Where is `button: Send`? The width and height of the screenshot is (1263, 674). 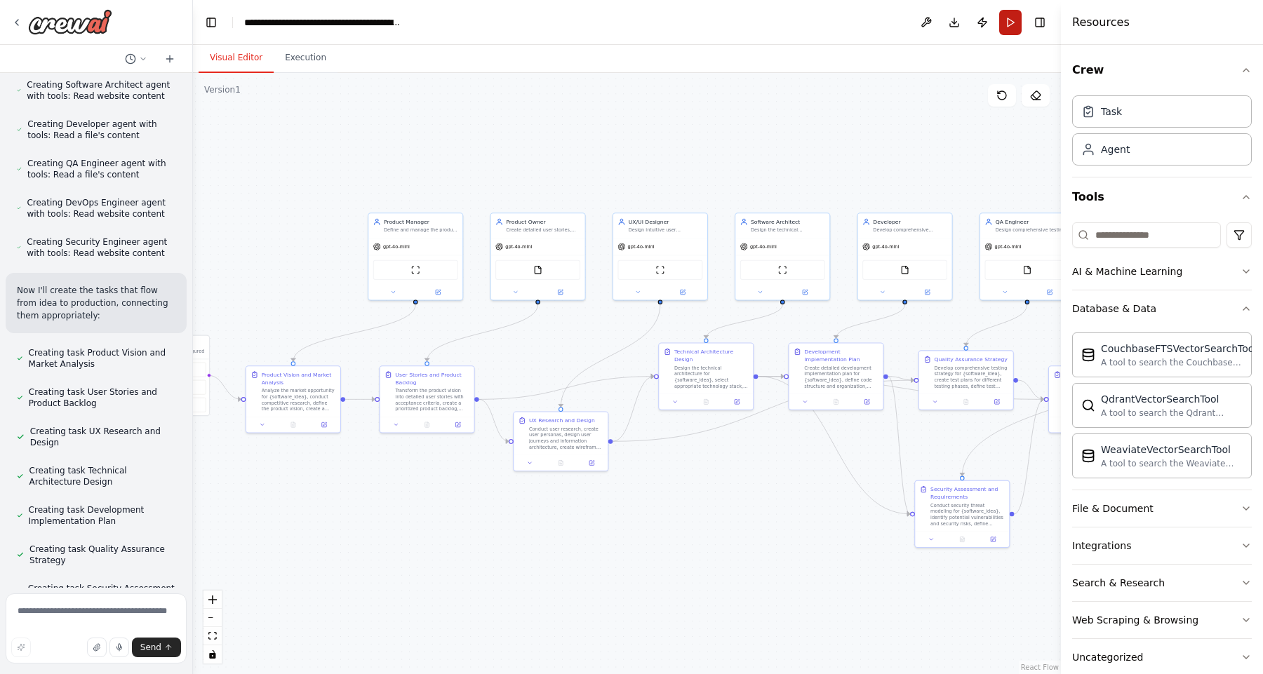
button: Send is located at coordinates (156, 648).